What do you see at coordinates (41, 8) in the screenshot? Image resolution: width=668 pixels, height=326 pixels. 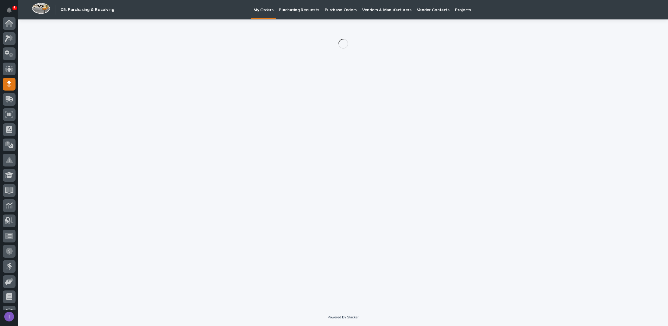 I see `img: Workspace Logo` at bounding box center [41, 8].